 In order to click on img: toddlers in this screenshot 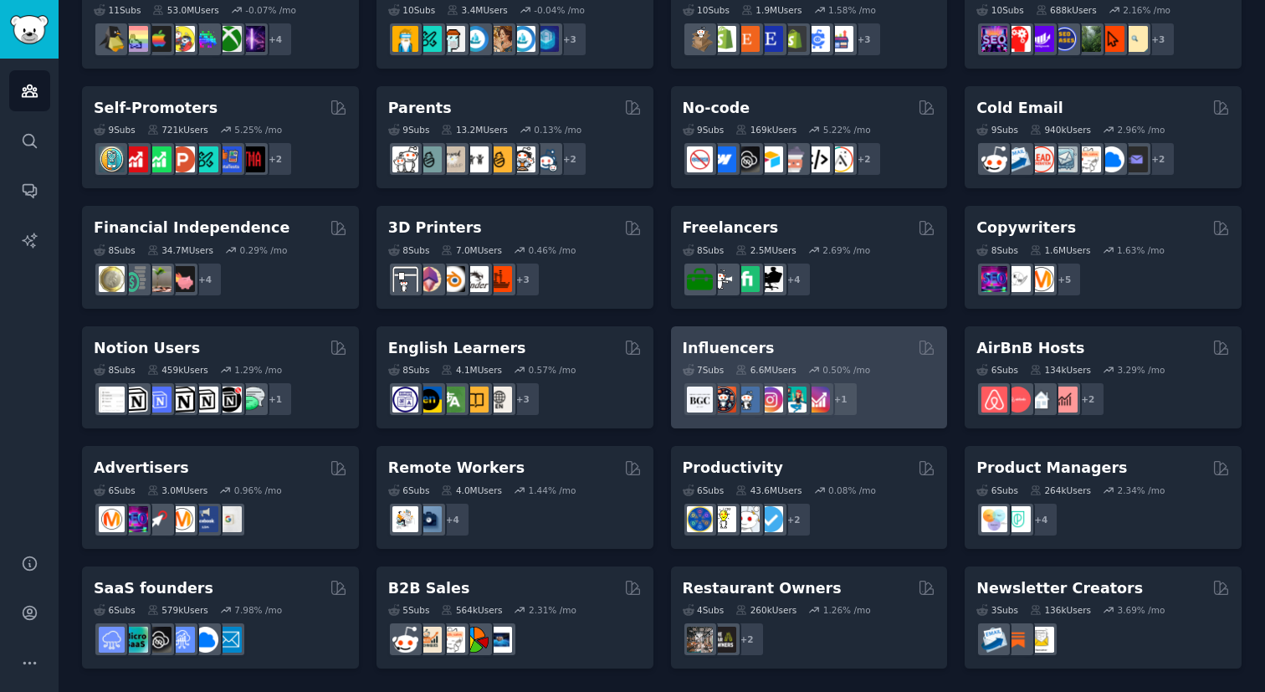, I will do `click(475, 159)`.